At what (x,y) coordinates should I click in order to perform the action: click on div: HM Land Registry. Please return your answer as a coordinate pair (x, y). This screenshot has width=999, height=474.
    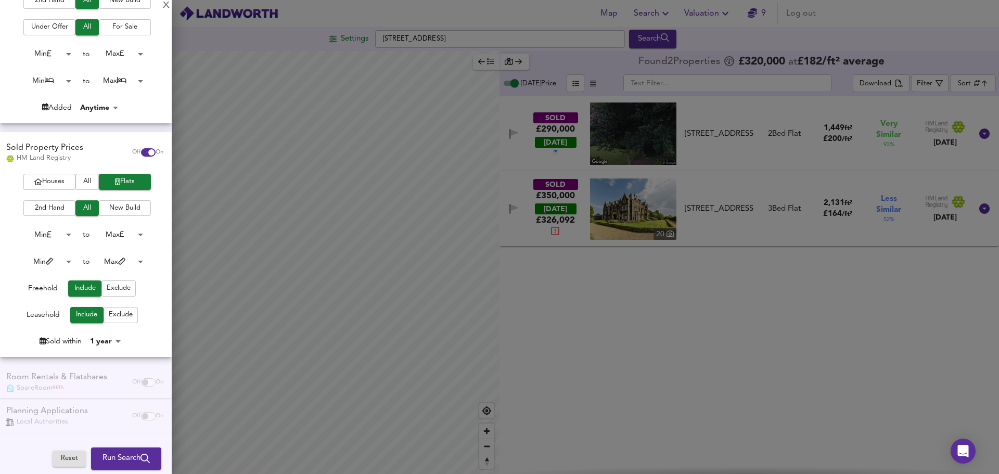
    Looking at the image, I should click on (45, 158).